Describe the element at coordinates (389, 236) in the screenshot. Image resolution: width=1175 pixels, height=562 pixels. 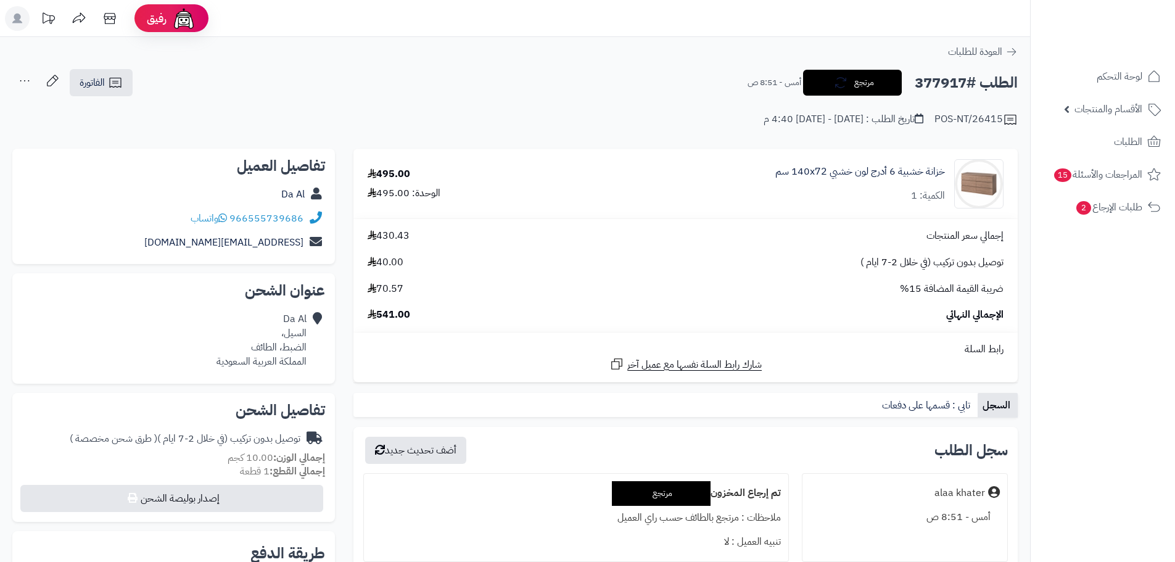
I see `span: 430.43` at that location.